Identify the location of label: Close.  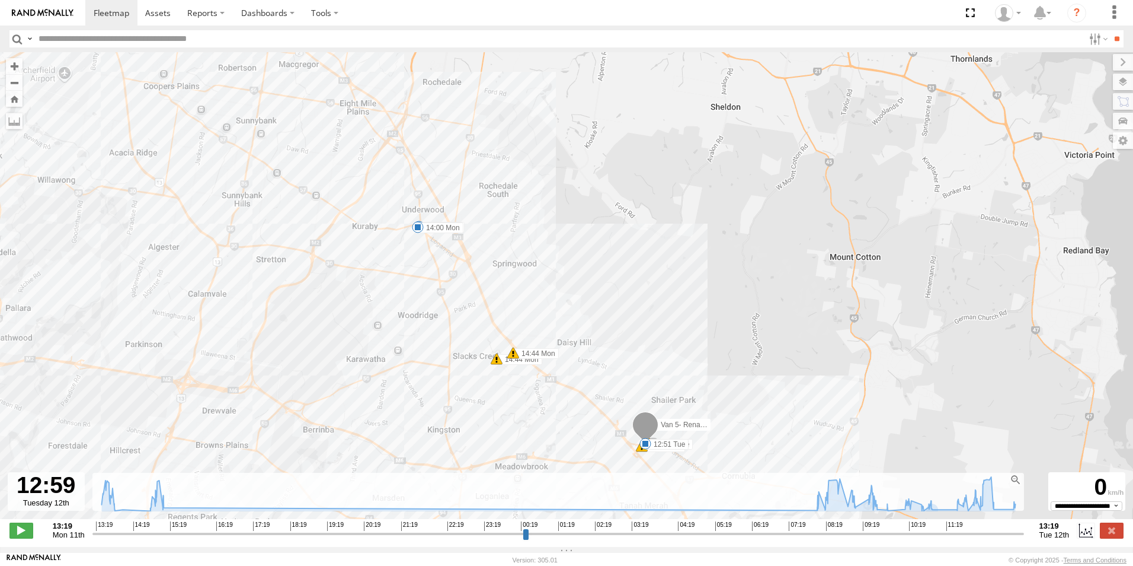
(1112, 530).